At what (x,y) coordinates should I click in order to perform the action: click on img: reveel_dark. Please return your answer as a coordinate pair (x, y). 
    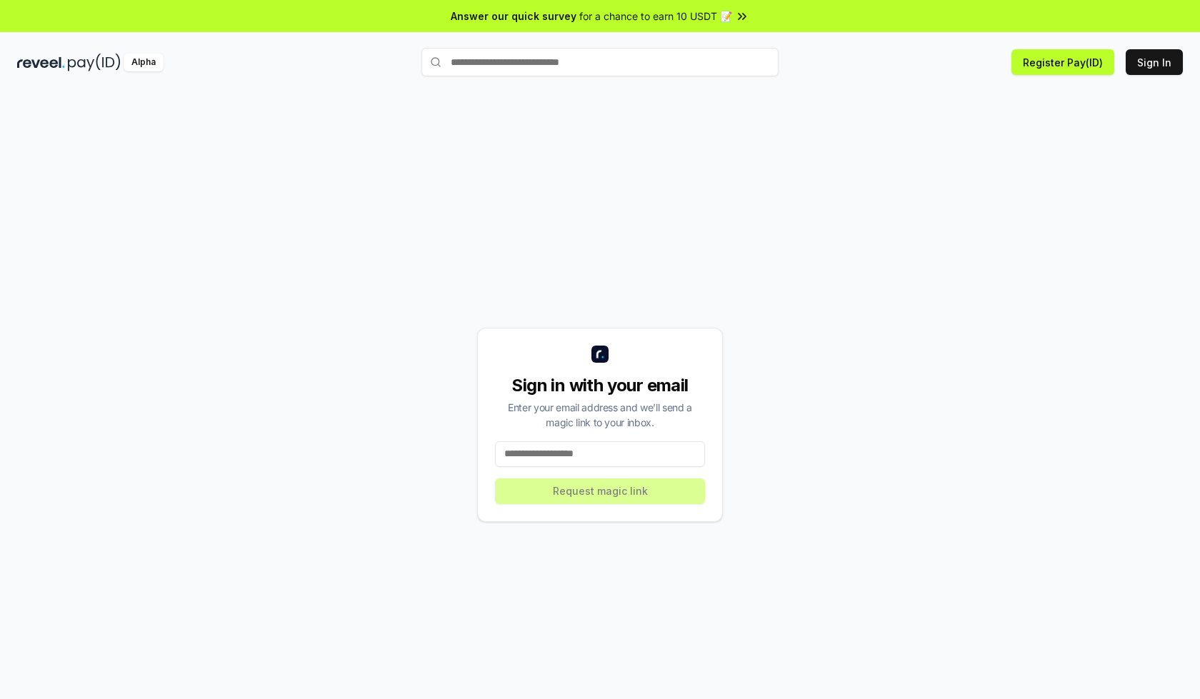
    Looking at the image, I should click on (41, 62).